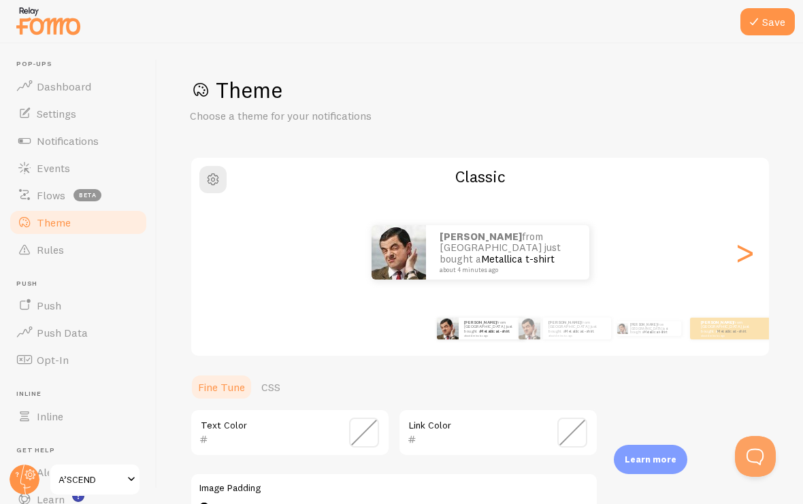 The image size is (803, 504). What do you see at coordinates (78, 360) in the screenshot?
I see `a: Opt-In` at bounding box center [78, 360].